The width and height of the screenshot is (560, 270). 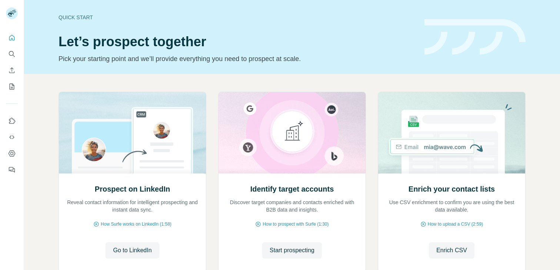 I want to click on h1: Let’s prospect together, so click(x=237, y=42).